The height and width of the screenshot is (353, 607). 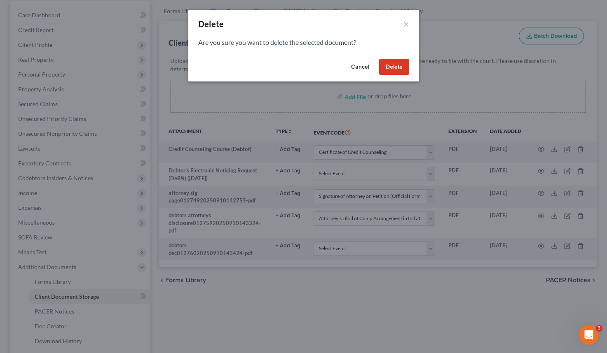 What do you see at coordinates (304, 42) in the screenshot?
I see `p: Are you sure you want to delete the selected document?` at bounding box center [304, 42].